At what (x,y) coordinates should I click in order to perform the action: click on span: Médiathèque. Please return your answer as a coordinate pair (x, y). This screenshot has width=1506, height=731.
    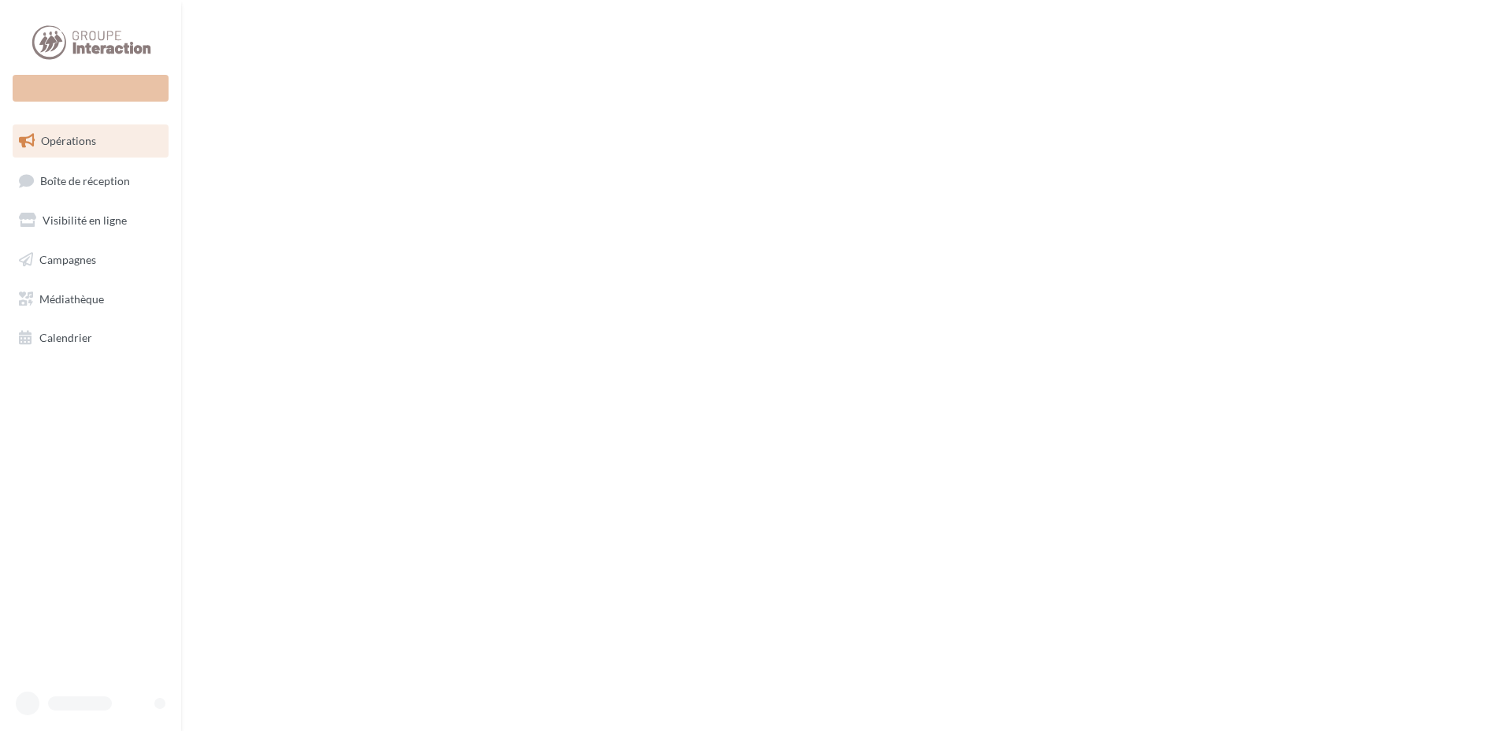
    Looking at the image, I should click on (72, 298).